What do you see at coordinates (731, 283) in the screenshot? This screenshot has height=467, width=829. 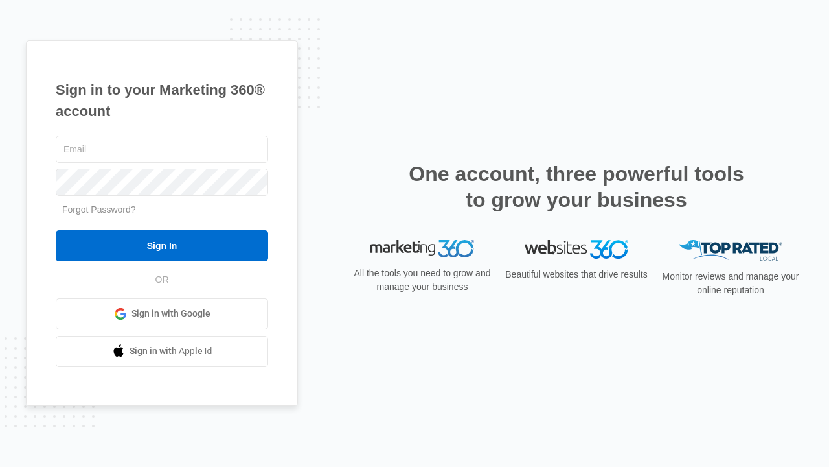 I see `p: Monitor reviews and manage your online reputation` at bounding box center [731, 283].